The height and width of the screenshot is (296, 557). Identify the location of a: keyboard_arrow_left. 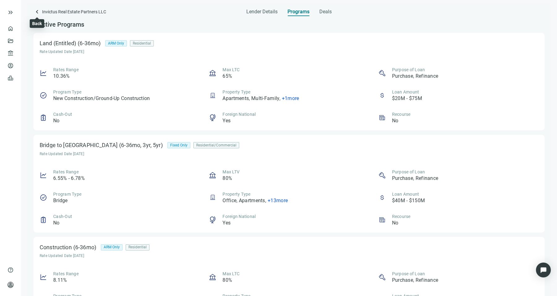
(37, 12).